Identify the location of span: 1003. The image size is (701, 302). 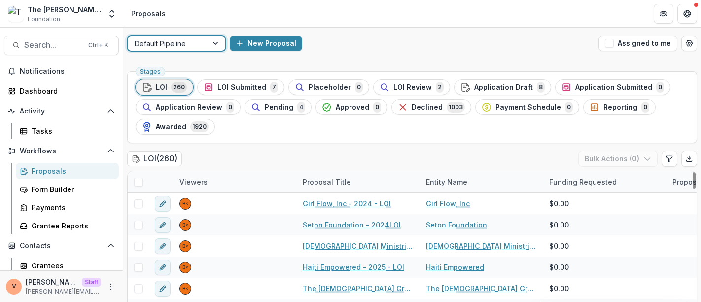
(456, 107).